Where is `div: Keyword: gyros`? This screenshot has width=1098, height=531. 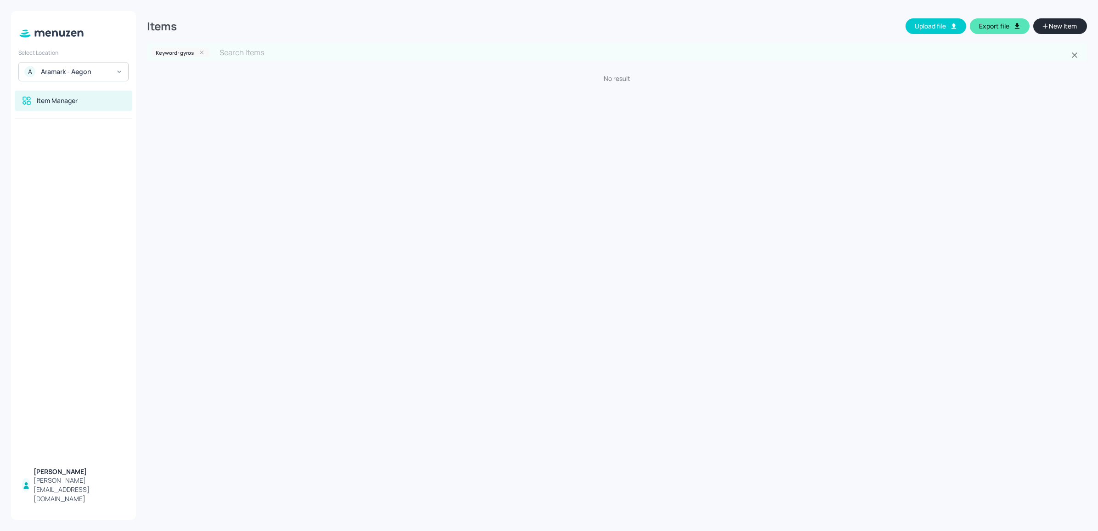 div: Keyword: gyros is located at coordinates (181, 52).